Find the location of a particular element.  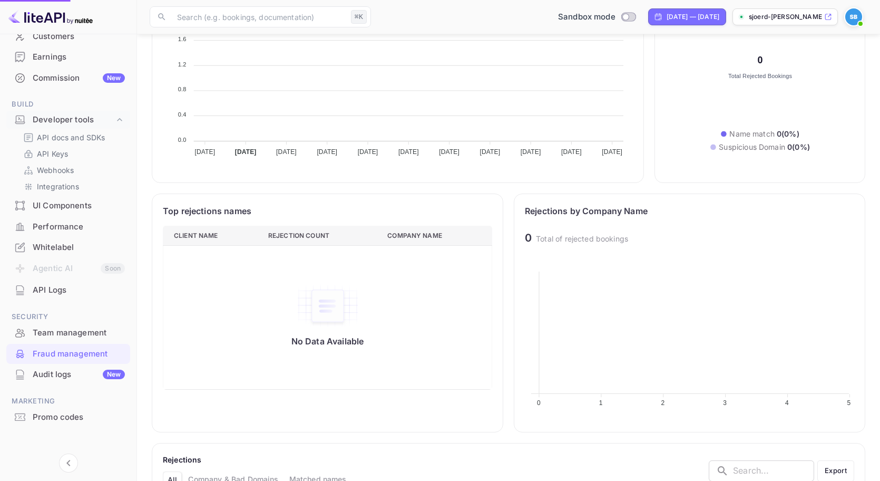

div: Integrations is located at coordinates (72, 186).